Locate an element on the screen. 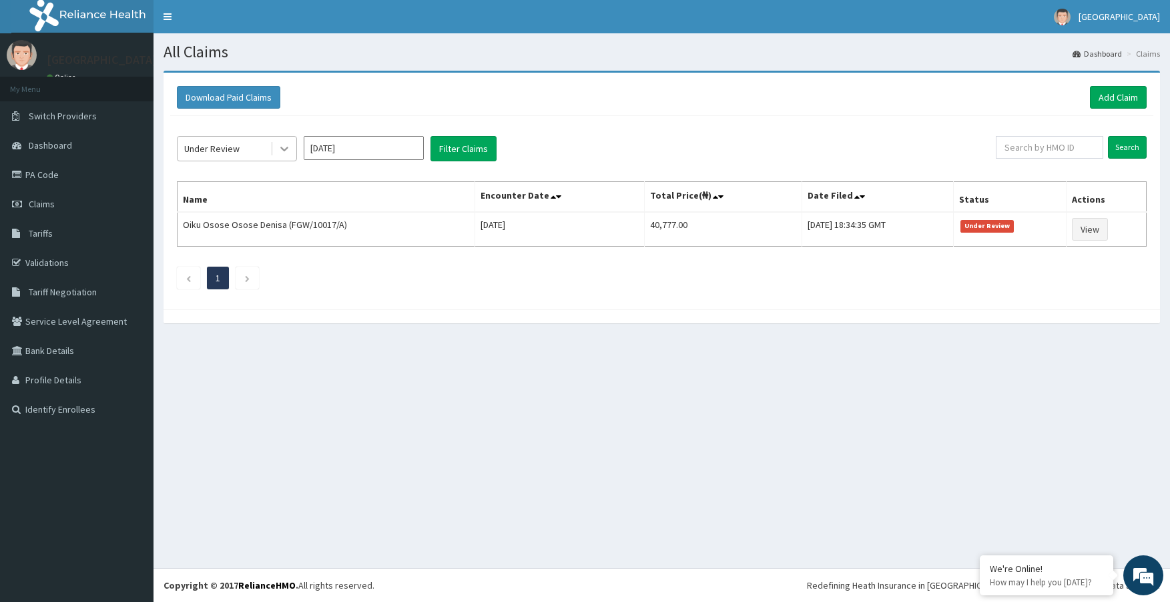 The height and width of the screenshot is (602, 1170). a: View is located at coordinates (1089, 230).